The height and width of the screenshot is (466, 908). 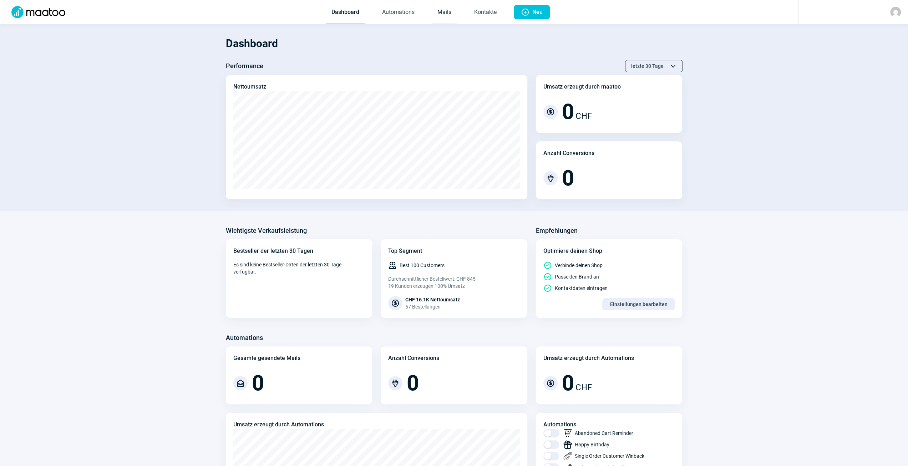 I want to click on div: Bestseller der letzten 30 Tagen, so click(x=299, y=251).